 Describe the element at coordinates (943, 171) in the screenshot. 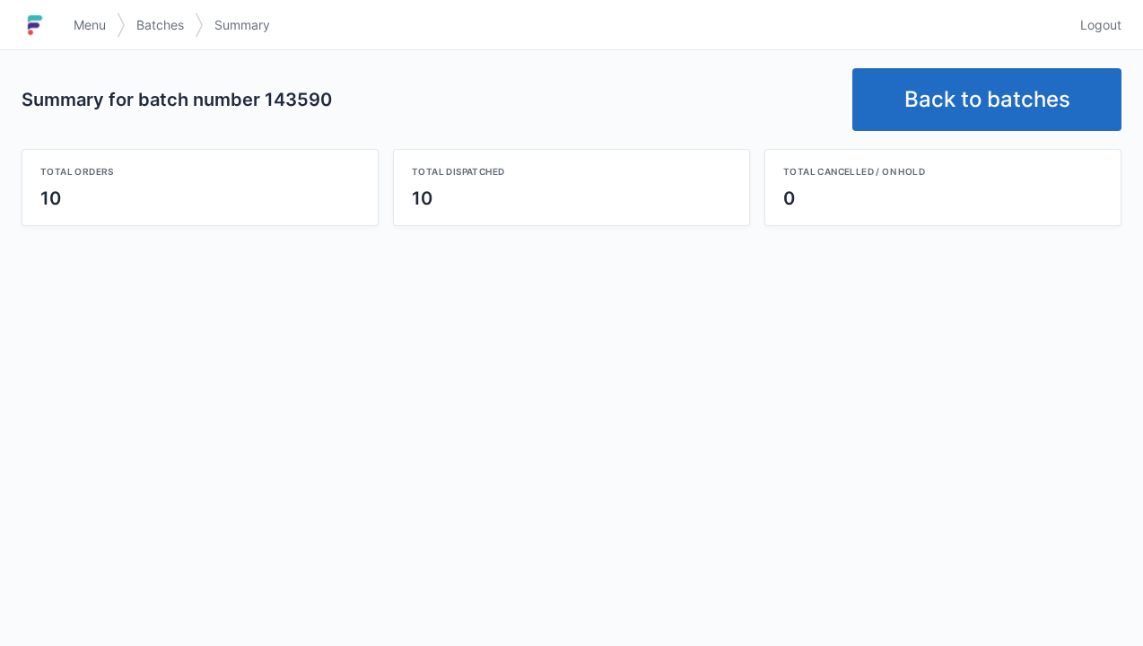

I see `div: Total cancelled / on hold` at that location.